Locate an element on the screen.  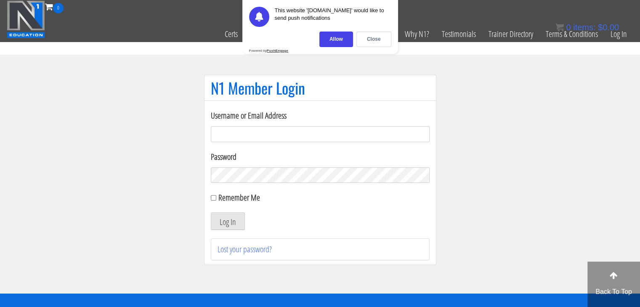
img: icon11.png is located at coordinates (560, 27).